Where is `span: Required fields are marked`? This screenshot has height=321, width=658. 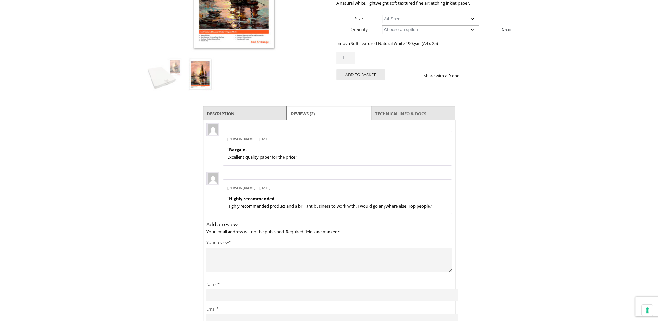
span: Required fields are marked is located at coordinates (313, 231).